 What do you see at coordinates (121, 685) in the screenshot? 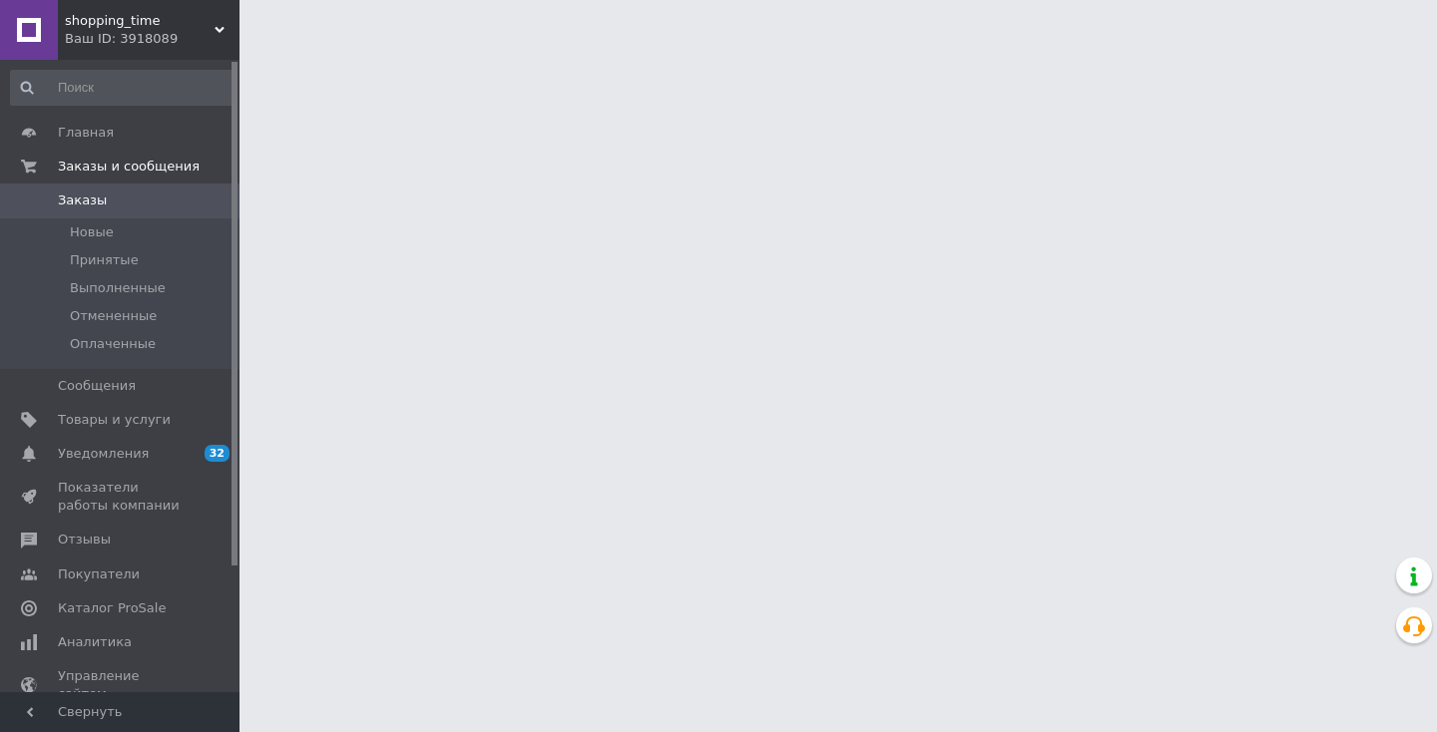
I see `span: Управление сайтом` at bounding box center [121, 685].